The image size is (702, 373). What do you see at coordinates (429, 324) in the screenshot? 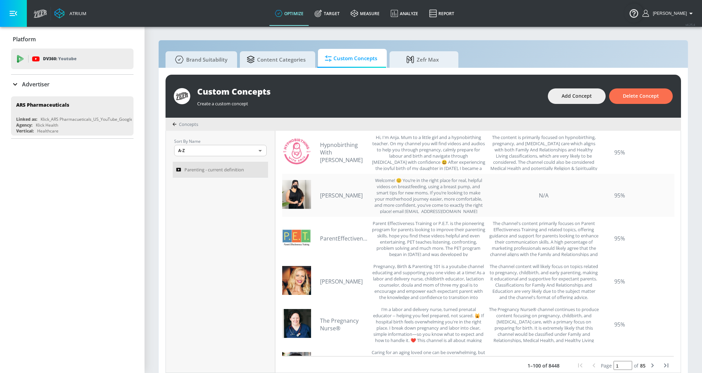
I see `div: I’m a labor and delivery nurse, turned prenatal educator -- helping you feel prepared, not scared...` at bounding box center [429, 324].